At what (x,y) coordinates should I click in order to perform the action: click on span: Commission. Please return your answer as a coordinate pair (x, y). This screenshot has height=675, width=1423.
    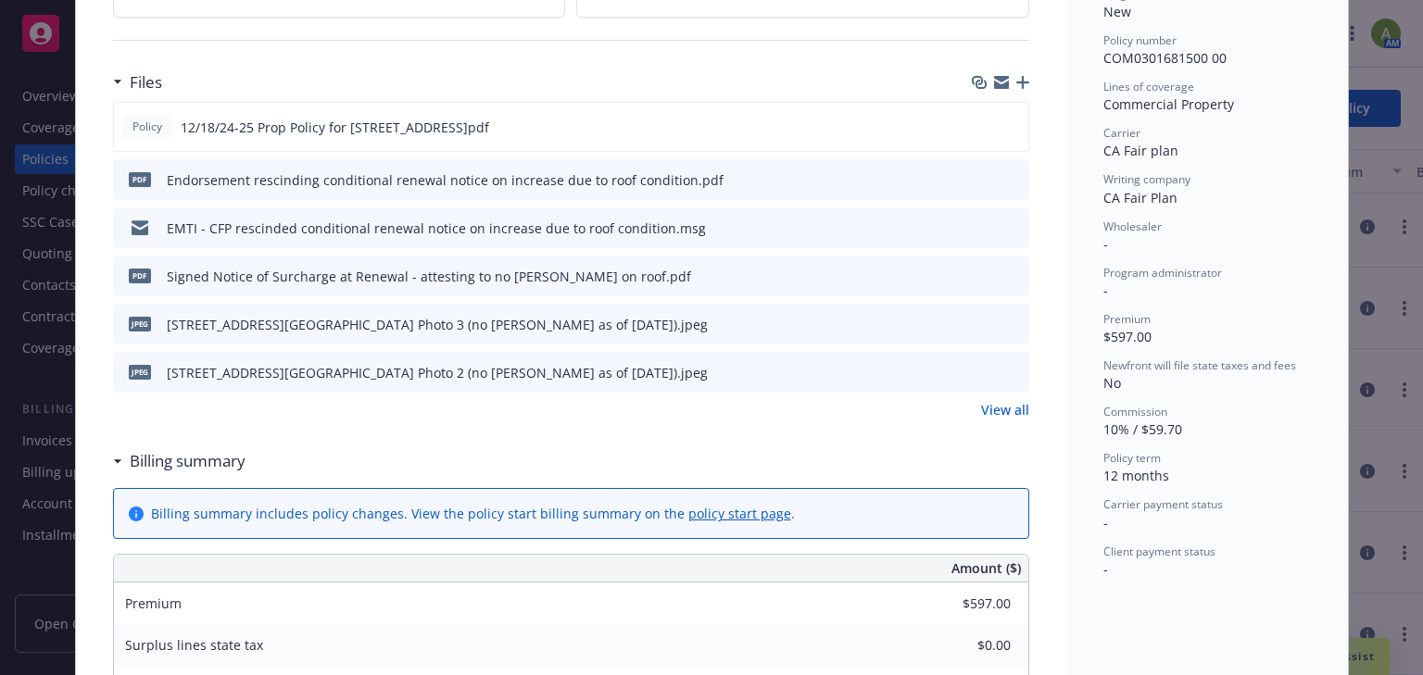
    Looking at the image, I should click on (1135, 411).